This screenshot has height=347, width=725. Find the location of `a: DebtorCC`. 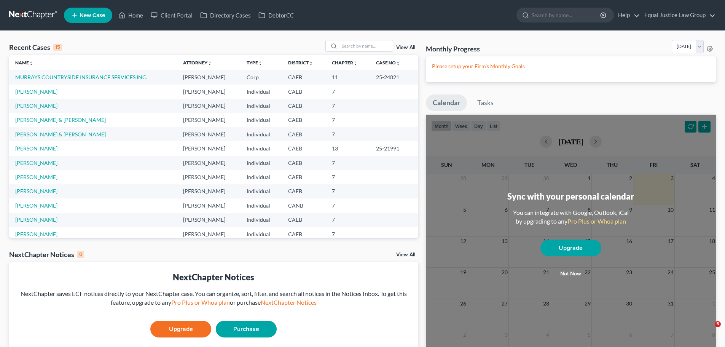

a: DebtorCC is located at coordinates (276, 15).